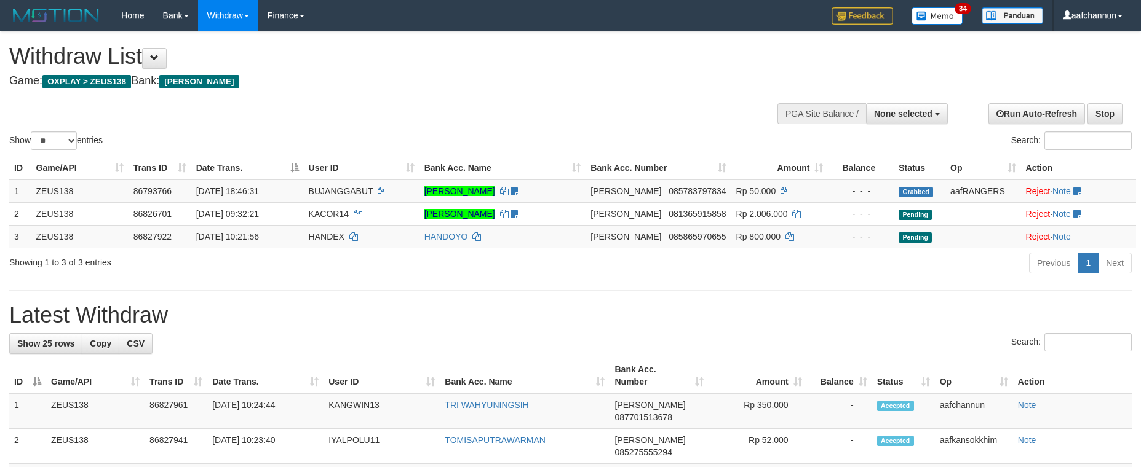  What do you see at coordinates (758, 411) in the screenshot?
I see `td: Rp 350,000` at bounding box center [758, 411].